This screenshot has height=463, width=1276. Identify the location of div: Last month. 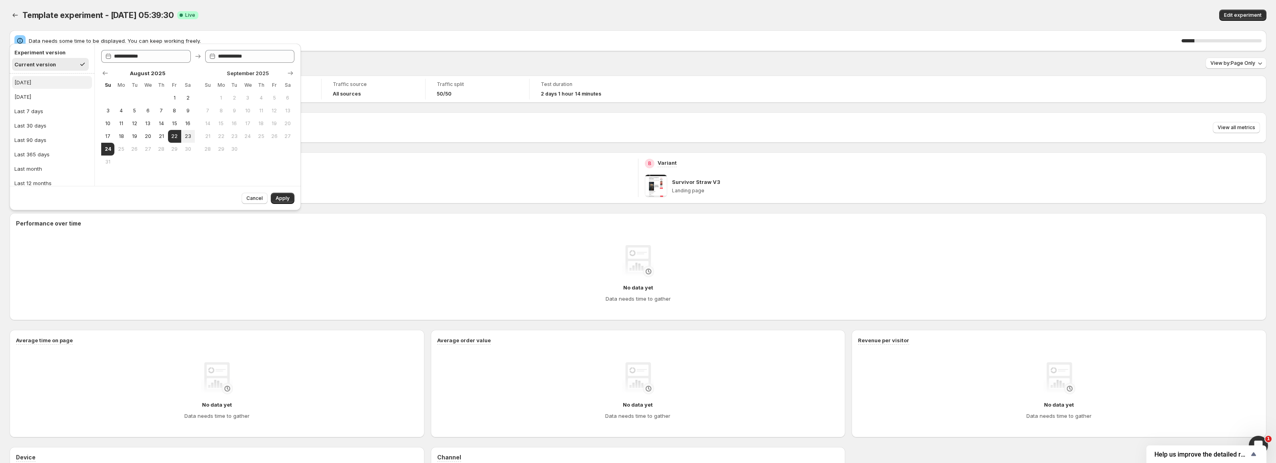
(28, 169).